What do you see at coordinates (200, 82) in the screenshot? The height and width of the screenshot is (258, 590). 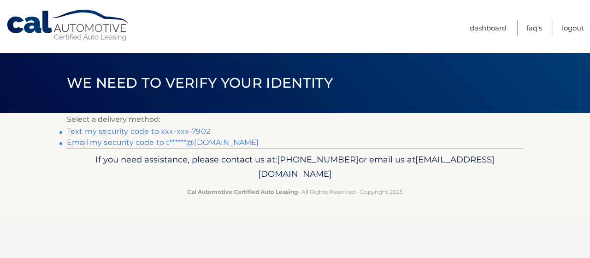 I see `span: We need to verify your identity` at bounding box center [200, 82].